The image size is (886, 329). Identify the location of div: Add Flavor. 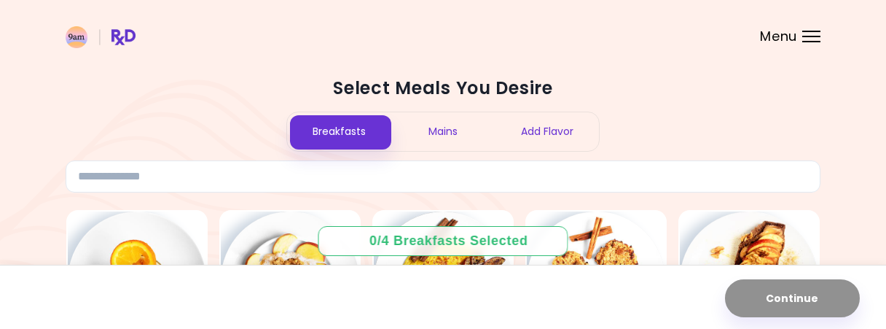
(547, 131).